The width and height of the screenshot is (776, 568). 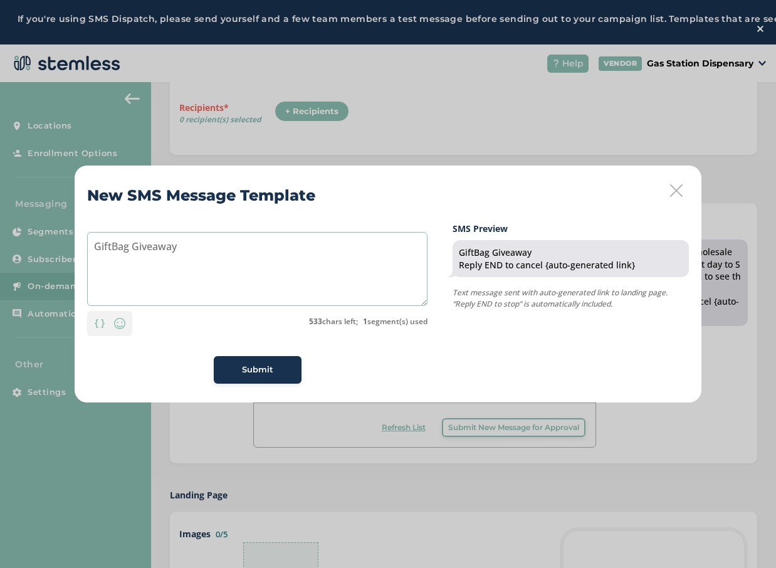 I want to click on img: icon-smiley-d6edb5a7.svg, so click(x=120, y=323).